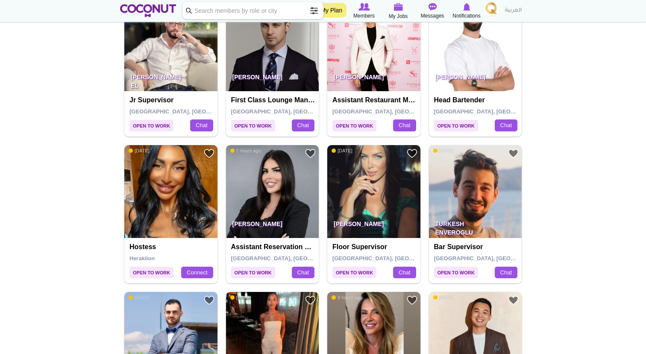 The height and width of the screenshot is (354, 646). What do you see at coordinates (364, 16) in the screenshot?
I see `span: Members` at bounding box center [364, 16].